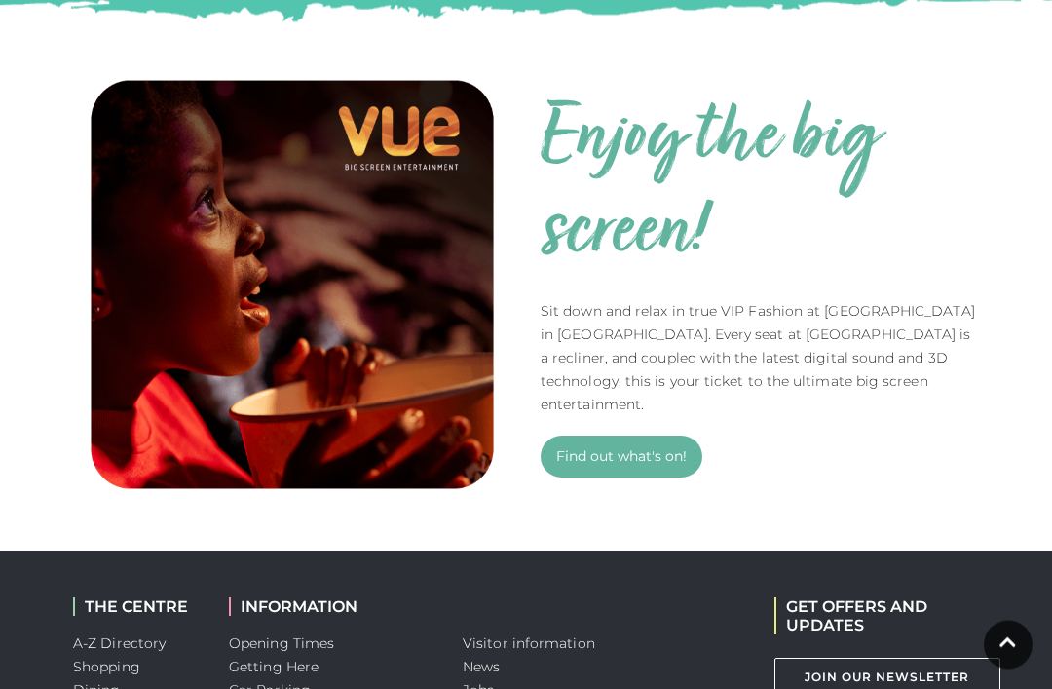 This screenshot has height=689, width=1052. What do you see at coordinates (106, 667) in the screenshot?
I see `a: Shopping` at bounding box center [106, 667].